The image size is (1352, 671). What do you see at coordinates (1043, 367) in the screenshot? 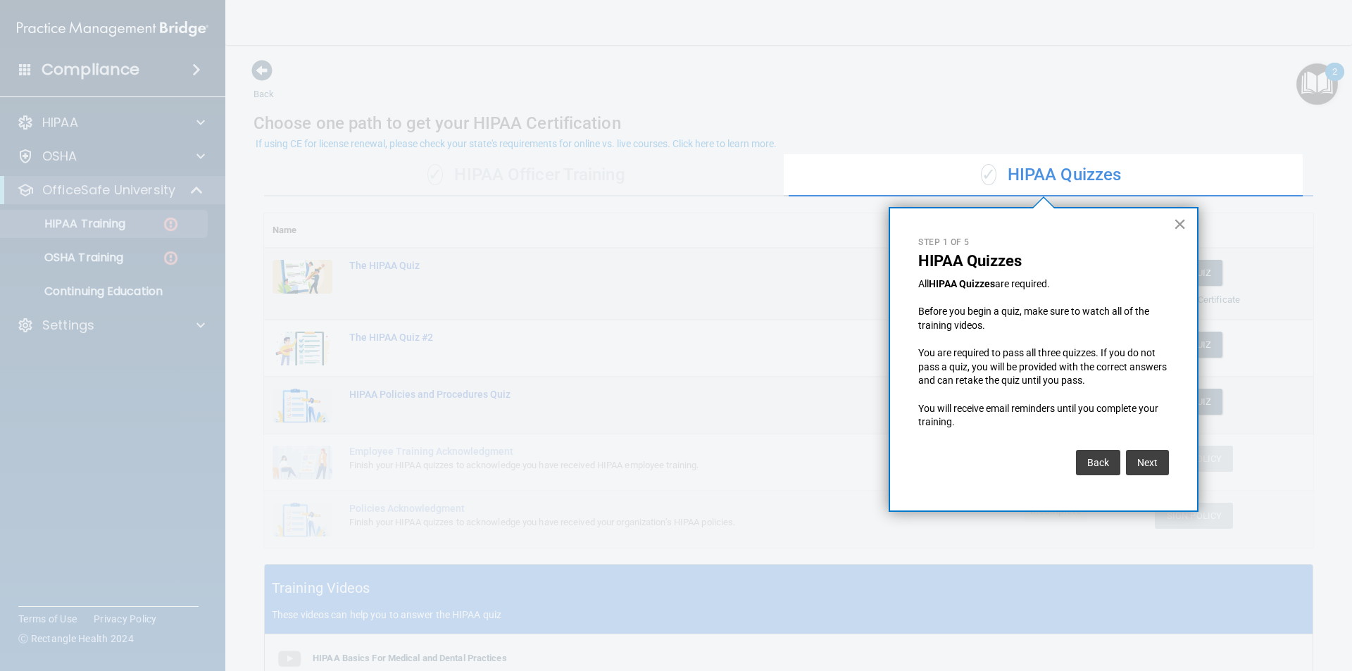
I see `p: You are required to pass all three quizzes. If you do not pass a quiz, you will be provided with ...` at bounding box center [1043, 367].